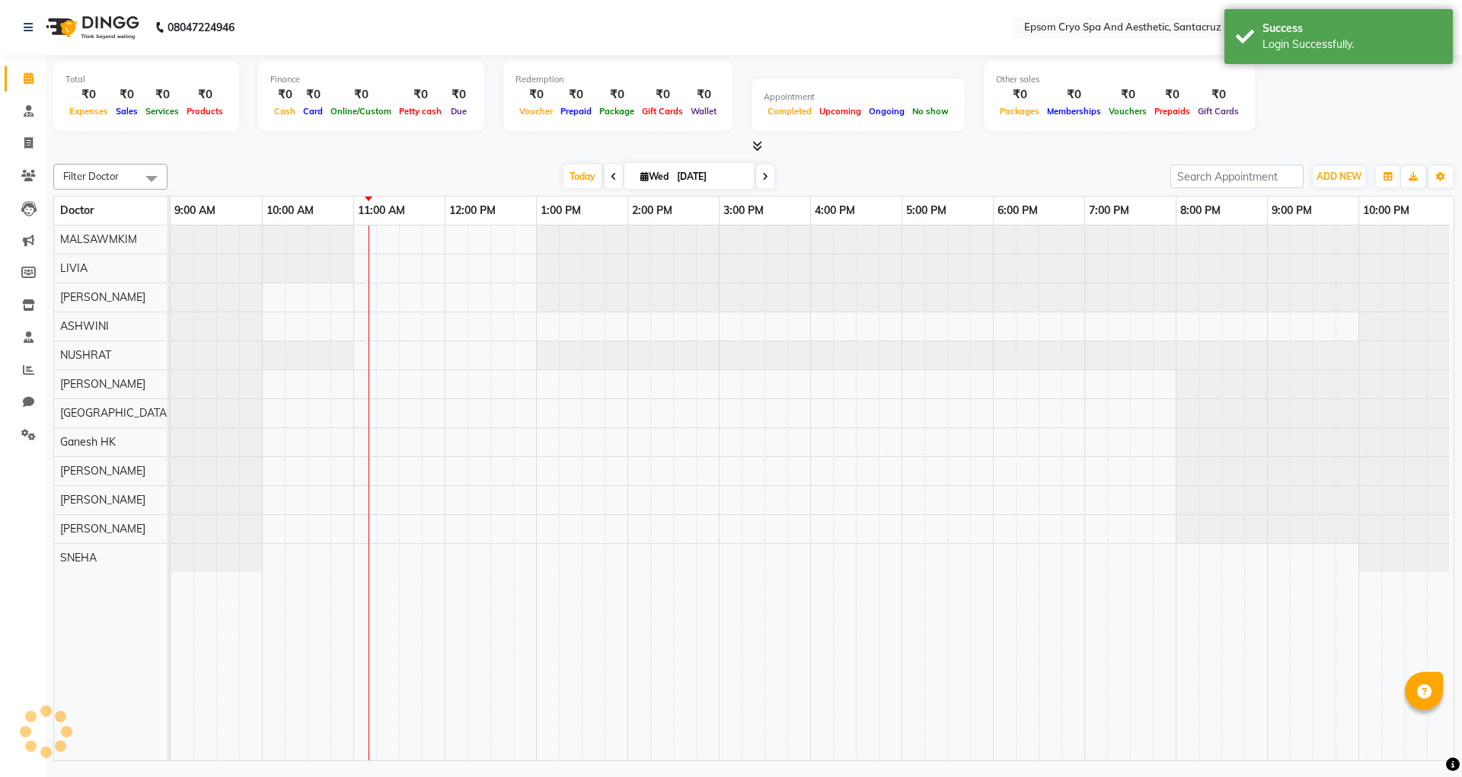 The image size is (1462, 777). I want to click on span: Products, so click(205, 111).